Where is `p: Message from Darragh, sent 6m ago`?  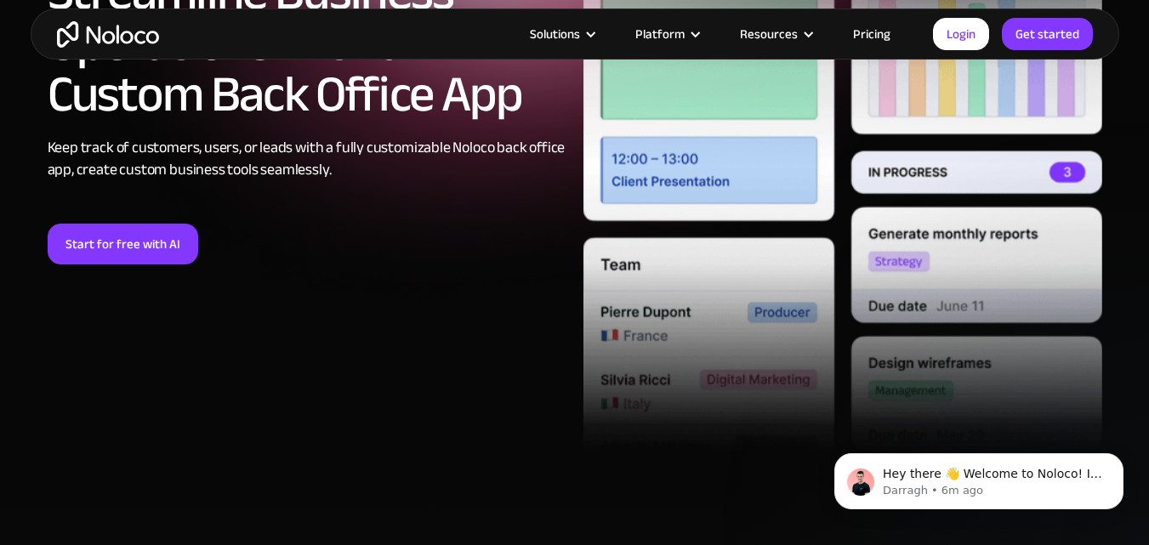
p: Message from Darragh, sent 6m ago is located at coordinates (184, 73).